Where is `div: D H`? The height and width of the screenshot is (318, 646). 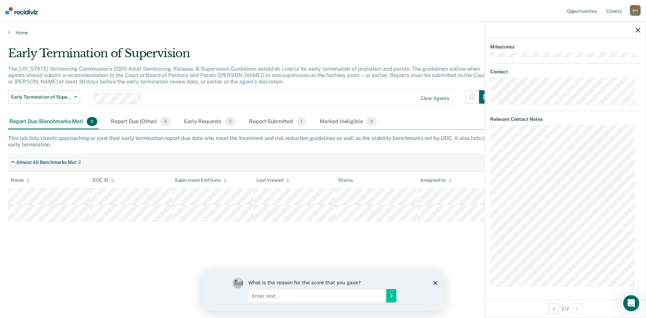
div: D H is located at coordinates (636, 10).